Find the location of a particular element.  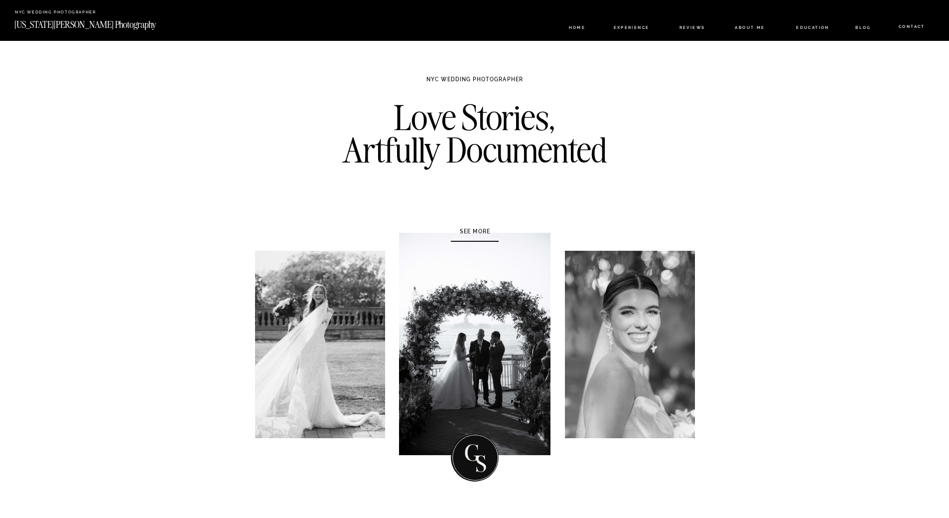

a: ABOUT ME is located at coordinates (750, 29).